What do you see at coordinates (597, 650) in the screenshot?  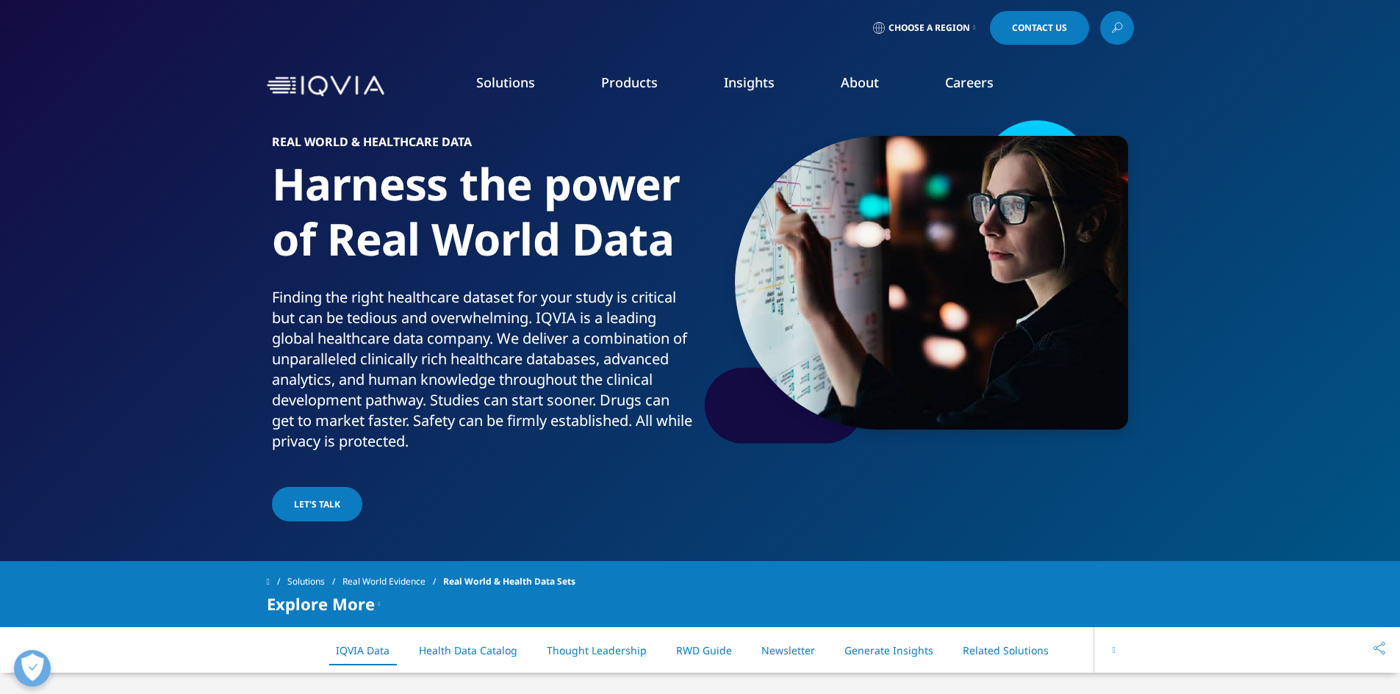 I see `a: Thought Leadership` at bounding box center [597, 650].